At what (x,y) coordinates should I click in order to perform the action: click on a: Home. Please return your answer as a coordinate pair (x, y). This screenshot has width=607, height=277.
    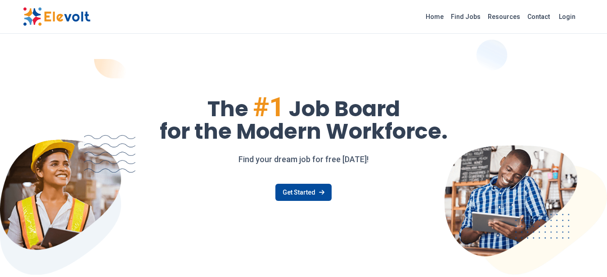
    Looking at the image, I should click on (435, 17).